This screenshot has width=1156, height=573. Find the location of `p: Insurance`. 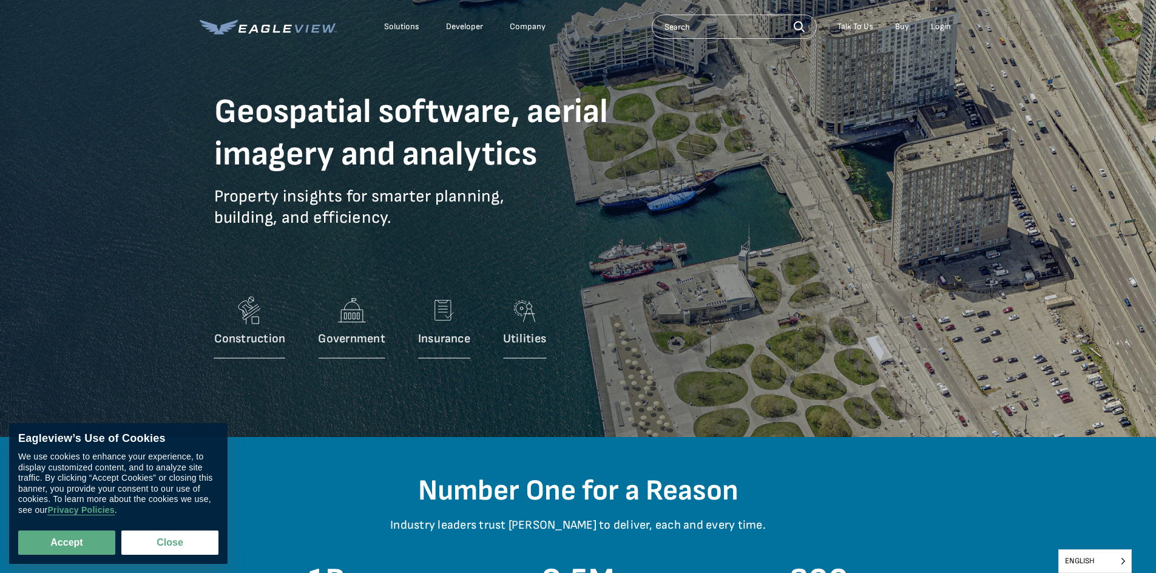

p: Insurance is located at coordinates (444, 339).